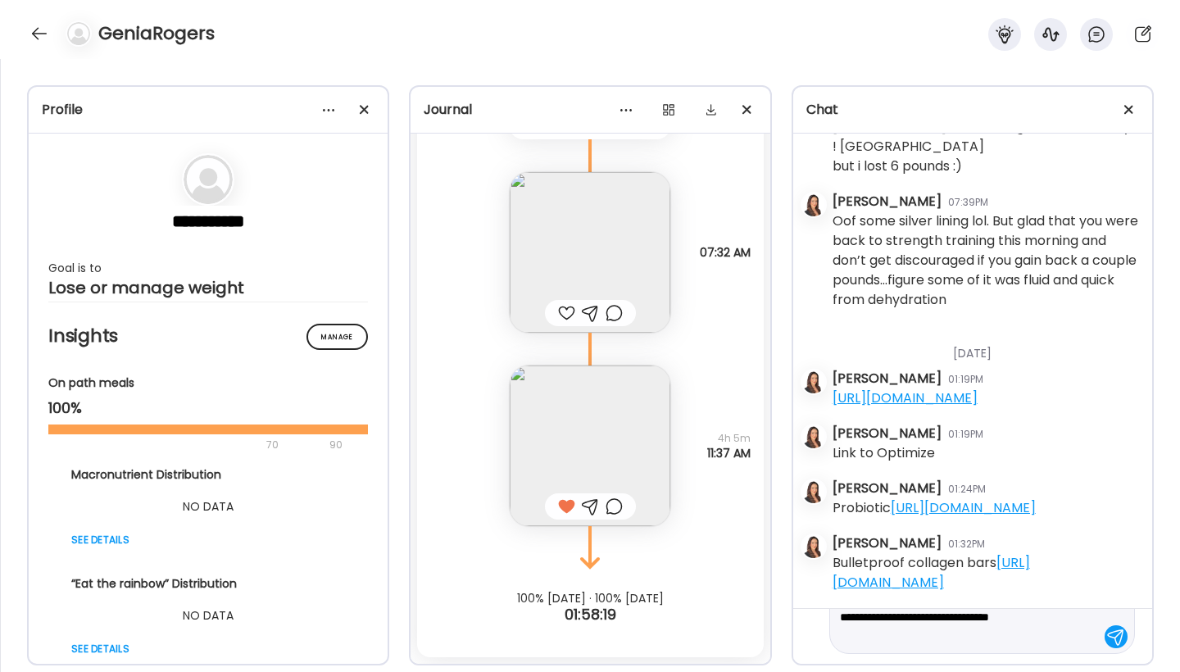 This screenshot has height=672, width=1180. I want to click on div: Goal is to, so click(208, 268).